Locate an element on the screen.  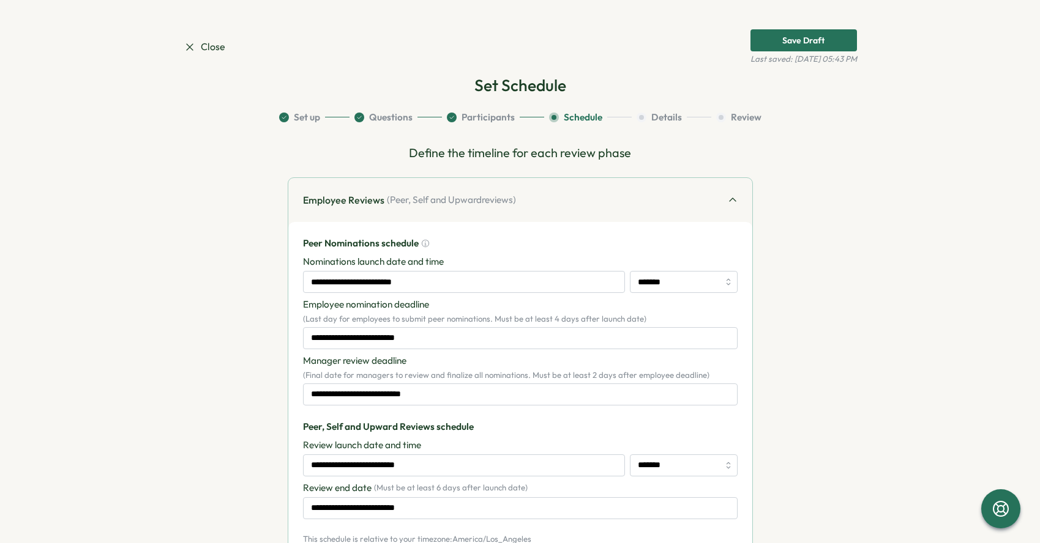
button: Set up is located at coordinates (314, 117).